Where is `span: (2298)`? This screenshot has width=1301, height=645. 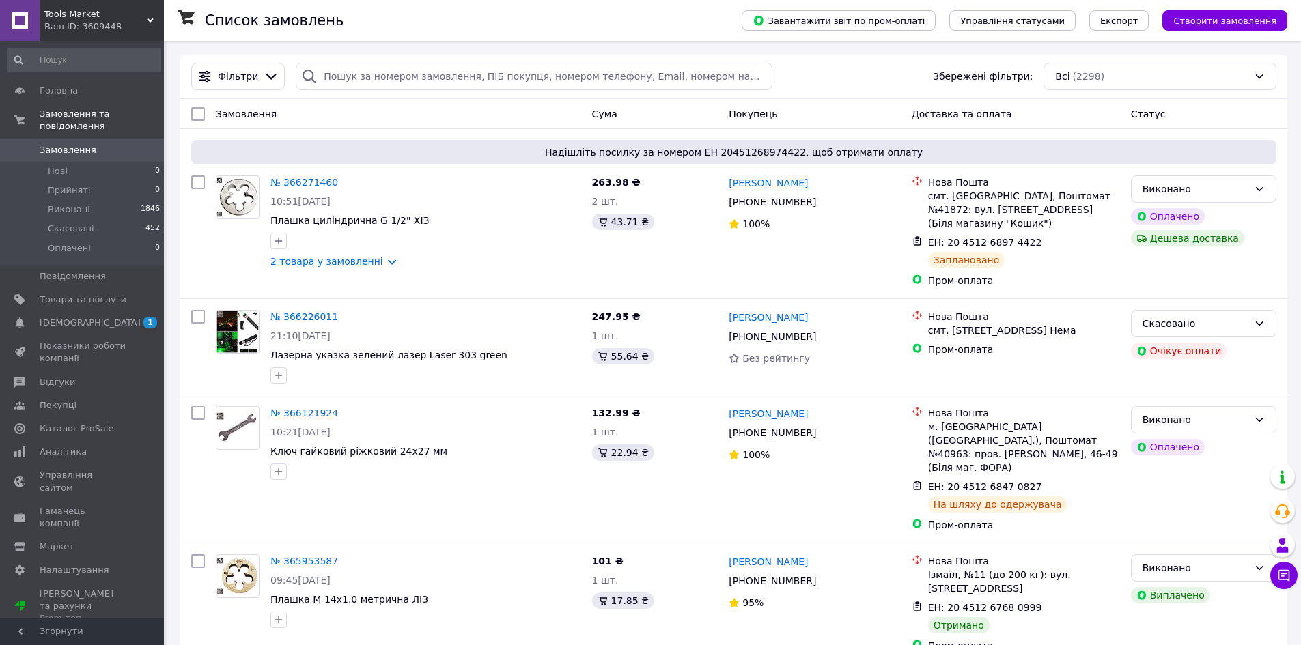 span: (2298) is located at coordinates (1088, 76).